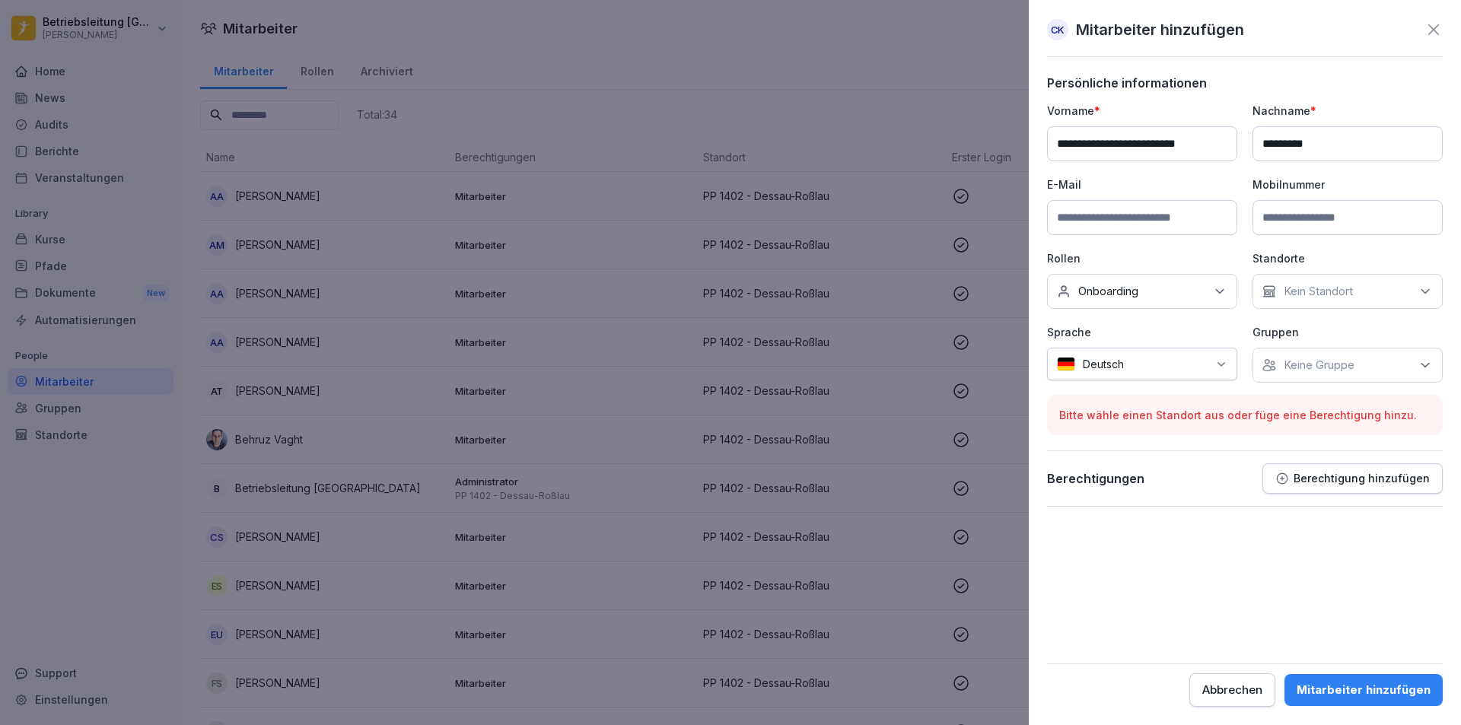  What do you see at coordinates (1348, 332) in the screenshot?
I see `p: Gruppen` at bounding box center [1348, 332].